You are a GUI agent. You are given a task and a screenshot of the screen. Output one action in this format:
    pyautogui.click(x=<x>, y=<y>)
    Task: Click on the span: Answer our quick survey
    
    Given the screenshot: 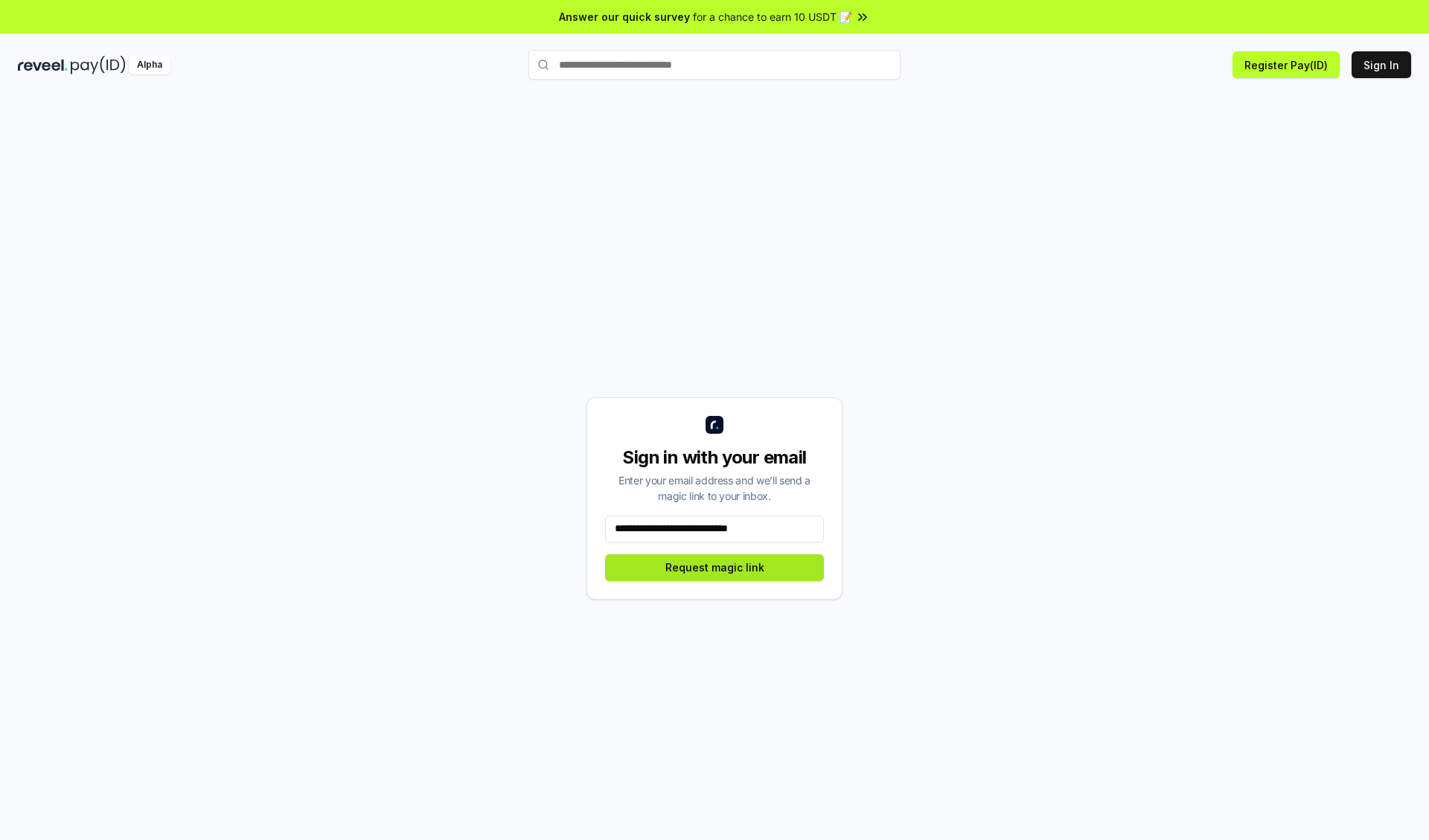 What is the action you would take?
    pyautogui.click(x=624, y=17)
    